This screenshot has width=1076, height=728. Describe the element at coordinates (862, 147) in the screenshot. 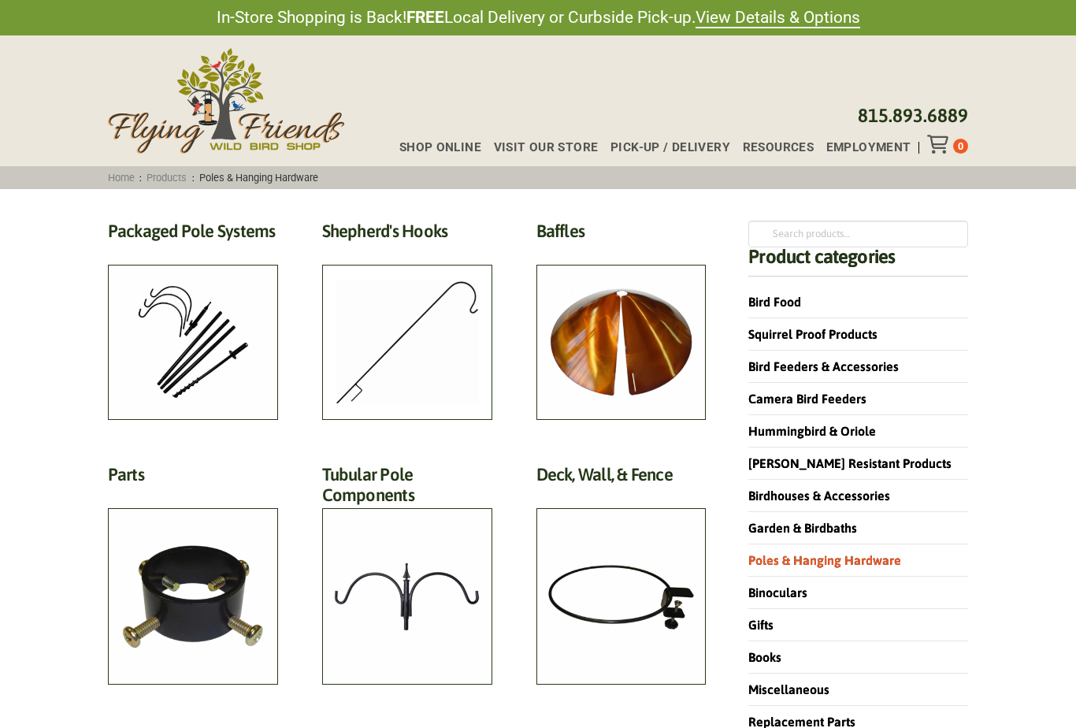

I see `a: Employment` at that location.